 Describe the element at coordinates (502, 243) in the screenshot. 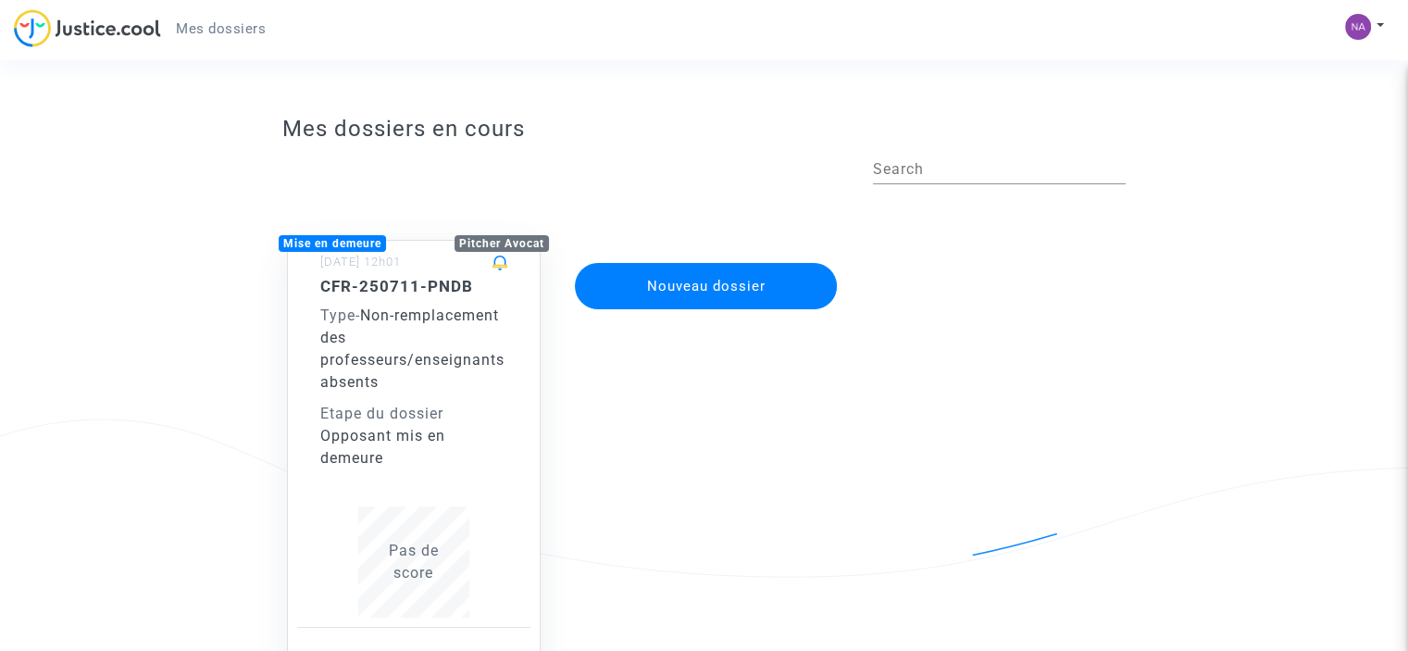

I see `div: Pitcher Avocat` at that location.